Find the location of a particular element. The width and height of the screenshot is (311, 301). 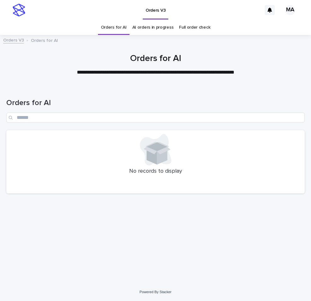

a: Full order check is located at coordinates (194, 27).